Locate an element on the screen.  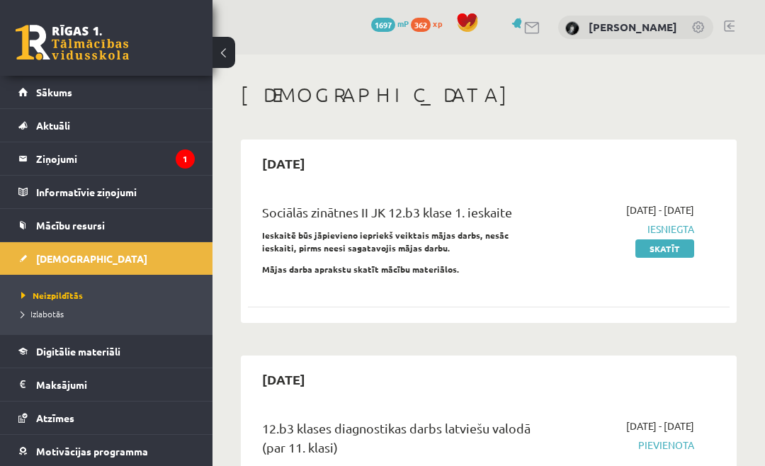
span: Aktuāli is located at coordinates (53, 125).